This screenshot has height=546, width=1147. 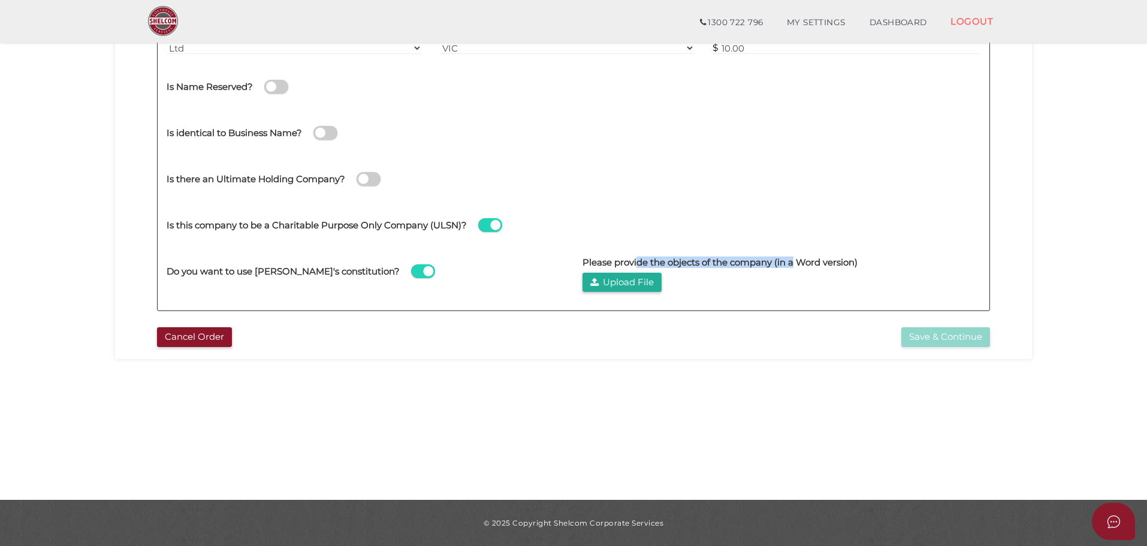 I want to click on a: DASHBOARD, so click(x=898, y=23).